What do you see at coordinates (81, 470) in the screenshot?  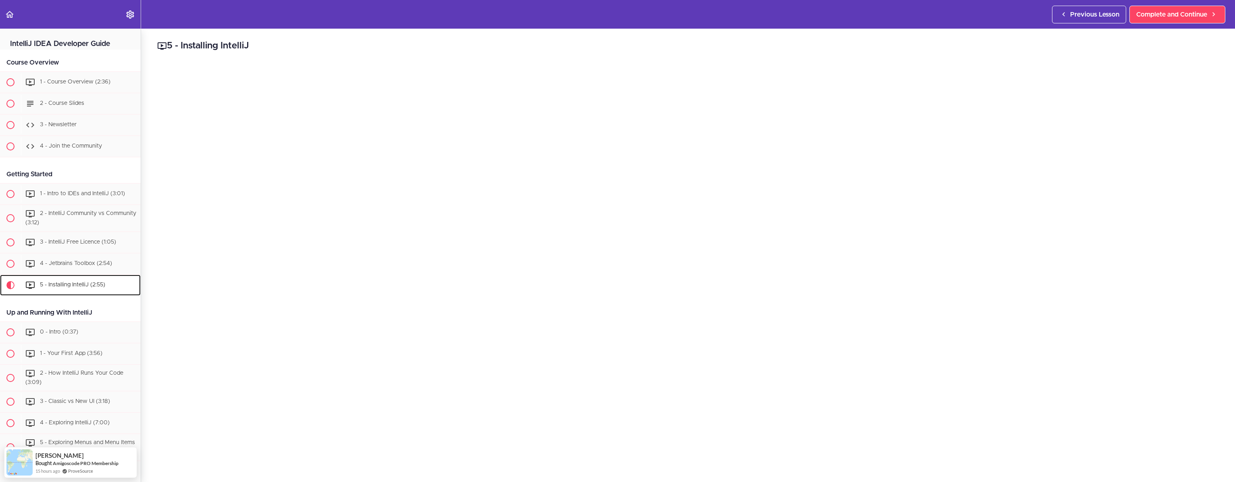 I see `a: ProveSource` at bounding box center [81, 470].